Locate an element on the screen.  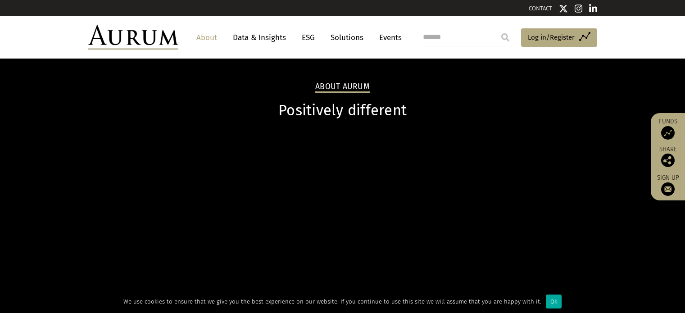
img: Aurum is located at coordinates (133, 37).